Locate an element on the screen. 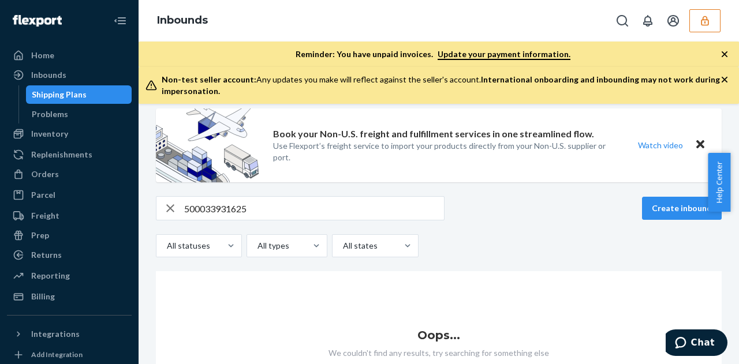 Image resolution: width=739 pixels, height=364 pixels. input: Search inbounds by name, destination, msku... is located at coordinates (314, 208).